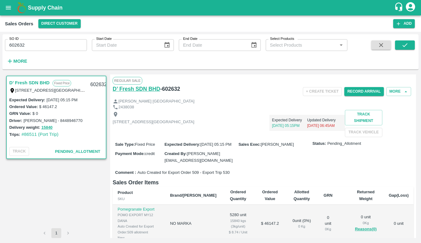 This screenshot has height=243, width=421. What do you see at coordinates (365, 229) in the screenshot?
I see `button: Reasons(0)` at bounding box center [365, 229].